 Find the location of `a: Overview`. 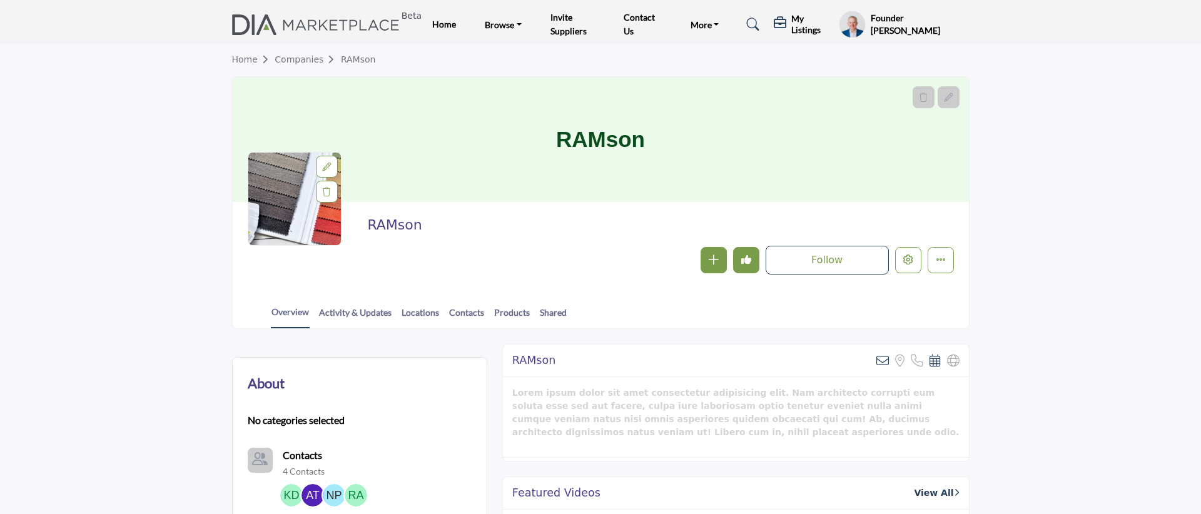

a: Overview is located at coordinates (290, 317).